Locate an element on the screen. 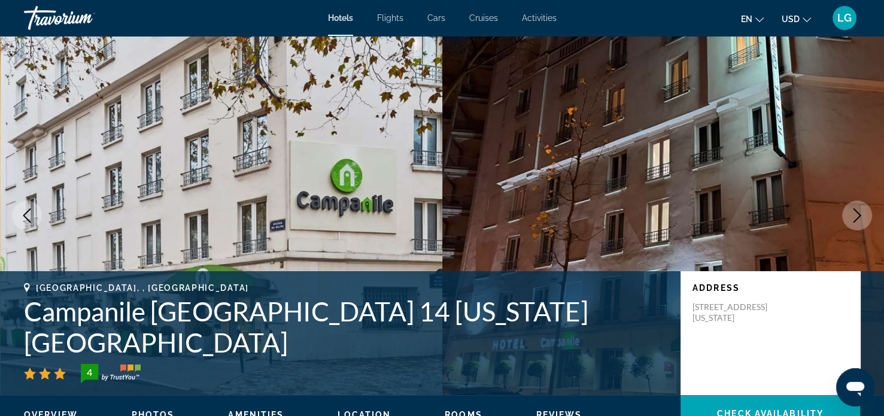 This screenshot has height=416, width=884. a: Hotels is located at coordinates (340, 18).